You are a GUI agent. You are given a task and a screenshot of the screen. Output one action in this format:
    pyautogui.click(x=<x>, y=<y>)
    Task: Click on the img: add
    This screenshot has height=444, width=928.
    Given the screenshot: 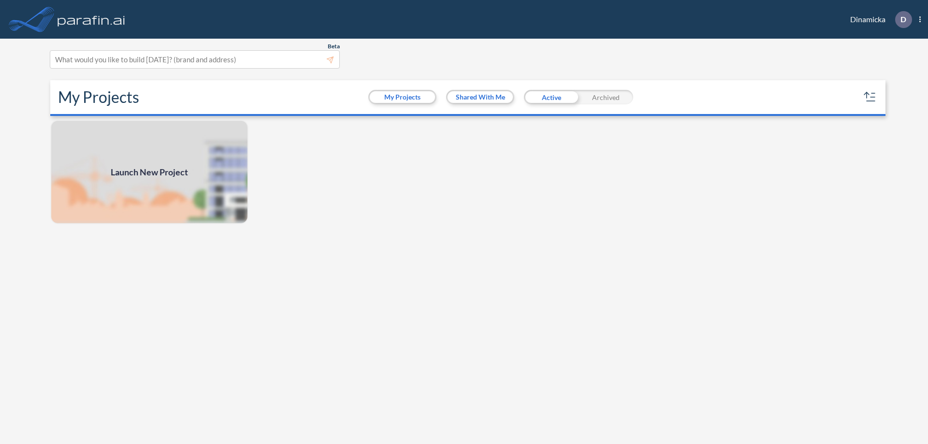 What is the action you would take?
    pyautogui.click(x=149, y=172)
    